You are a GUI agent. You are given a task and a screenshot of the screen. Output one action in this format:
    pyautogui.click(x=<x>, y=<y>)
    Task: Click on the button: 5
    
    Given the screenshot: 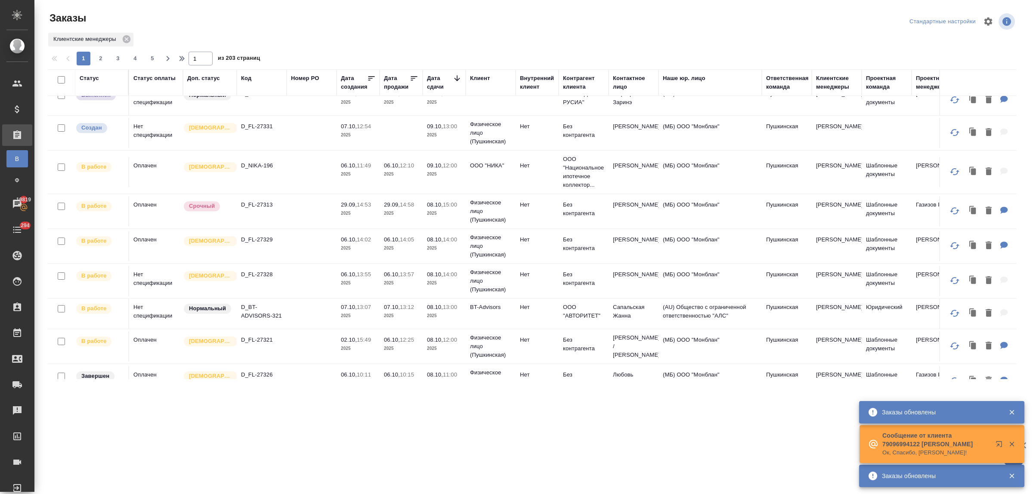 What is the action you would take?
    pyautogui.click(x=152, y=59)
    